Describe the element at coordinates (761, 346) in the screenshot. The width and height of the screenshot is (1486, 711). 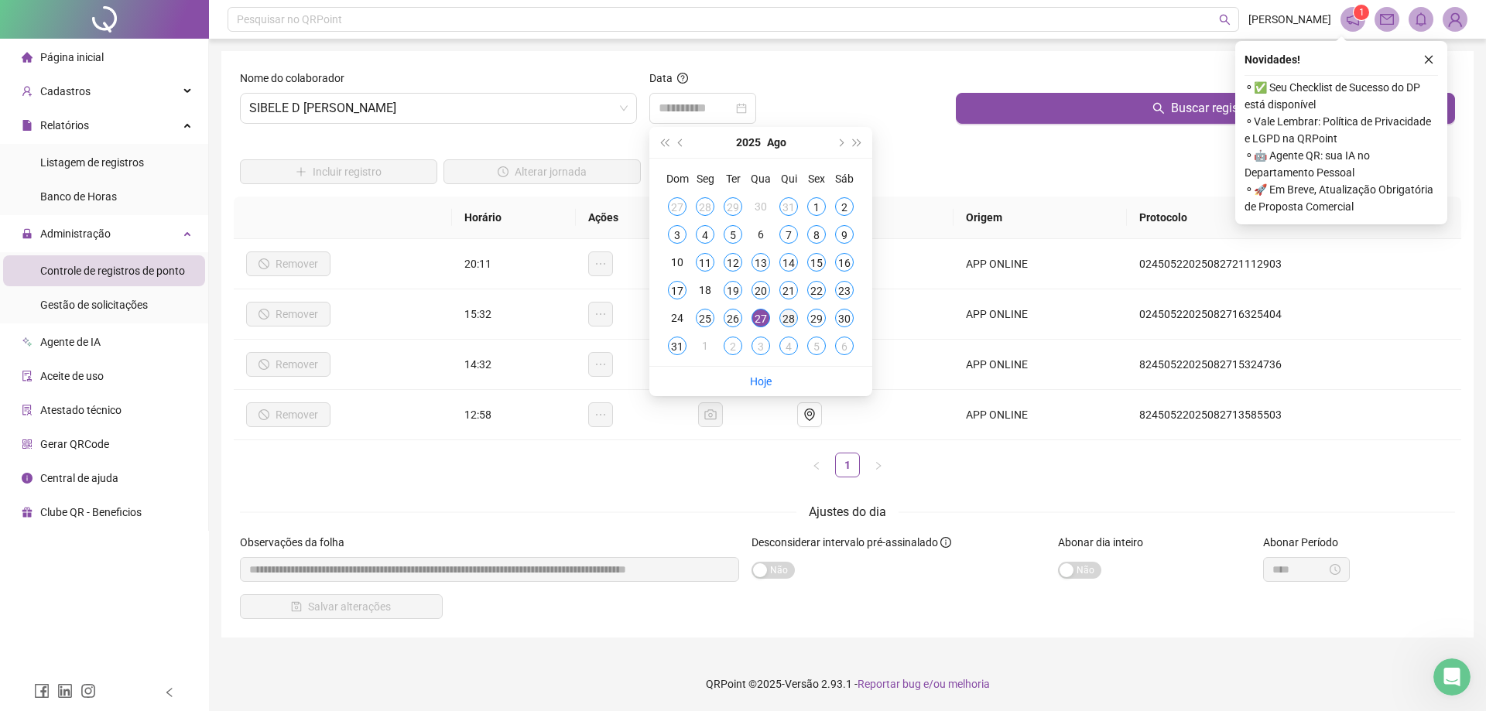
I see `td: 2025-09-03` at that location.